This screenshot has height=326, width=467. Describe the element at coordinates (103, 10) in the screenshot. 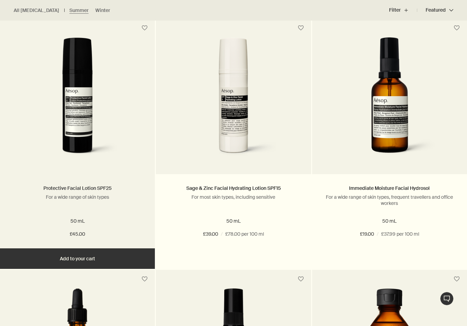

I see `a: Winter` at that location.